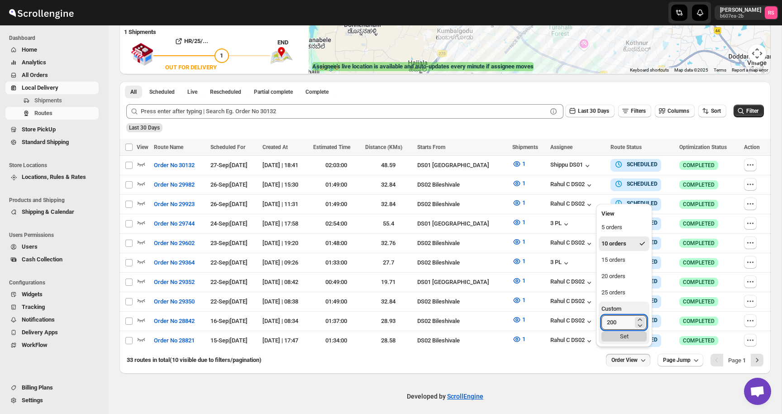 This screenshot has height=414, width=782. I want to click on button: Analytics, so click(52, 62).